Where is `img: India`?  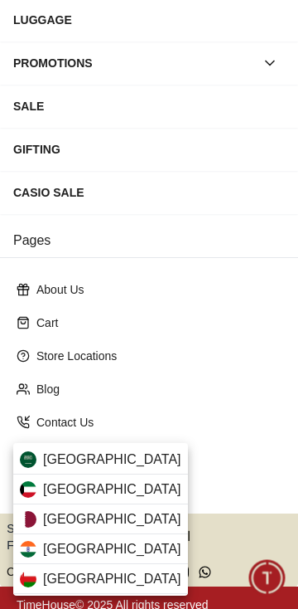
img: India is located at coordinates (28, 549).